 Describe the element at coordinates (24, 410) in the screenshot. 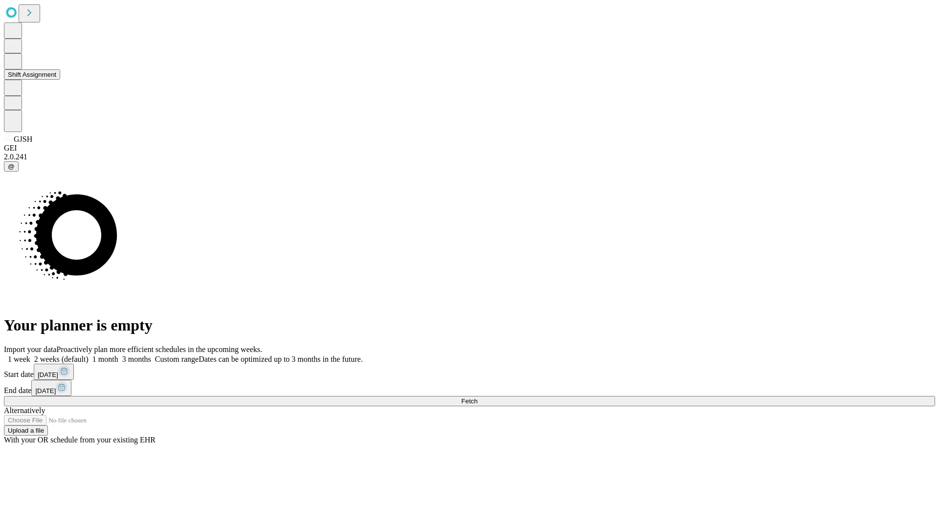

I see `span: Alternatively` at that location.